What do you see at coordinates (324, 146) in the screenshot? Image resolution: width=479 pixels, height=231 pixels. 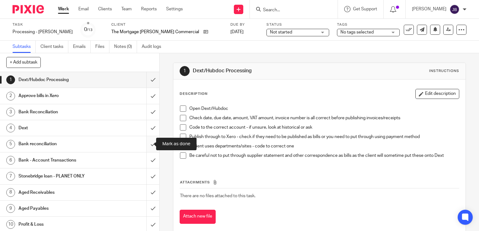 I see `p: If client uses departments/sites - code to correct one` at bounding box center [324, 146].